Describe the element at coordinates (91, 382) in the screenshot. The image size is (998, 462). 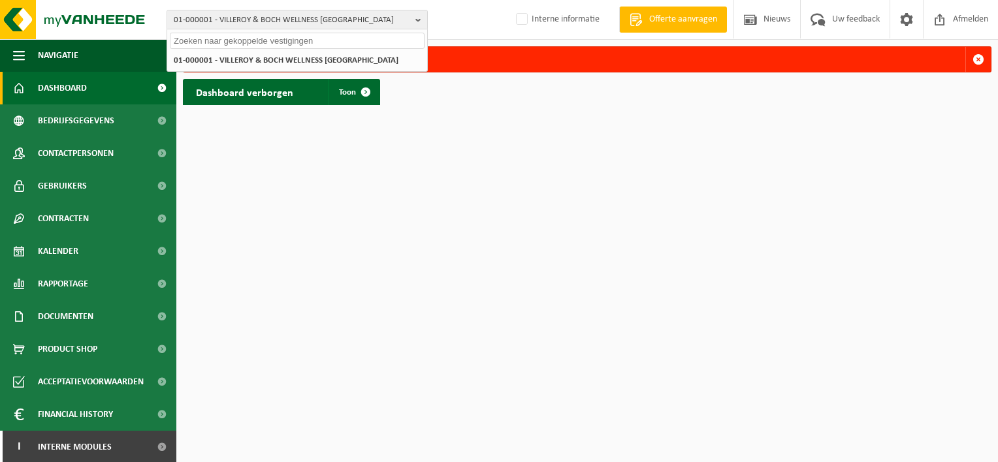
I see `span: Acceptatievoorwaarden` at that location.